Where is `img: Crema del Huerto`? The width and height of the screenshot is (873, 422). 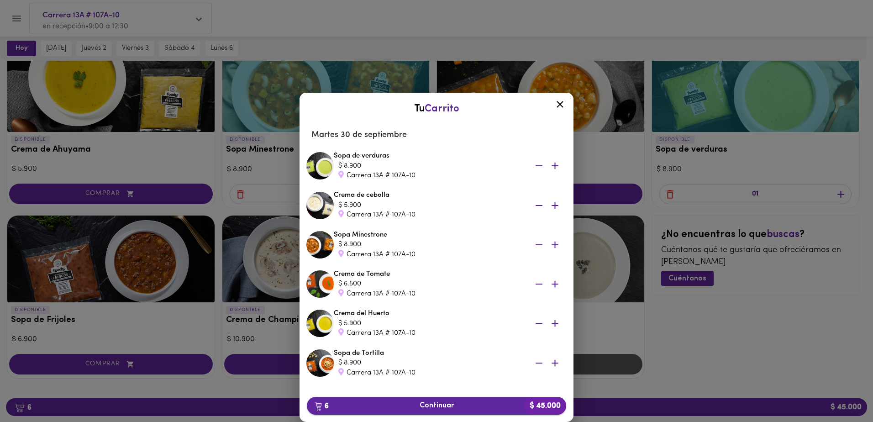 img: Crema del Huerto is located at coordinates (320, 323).